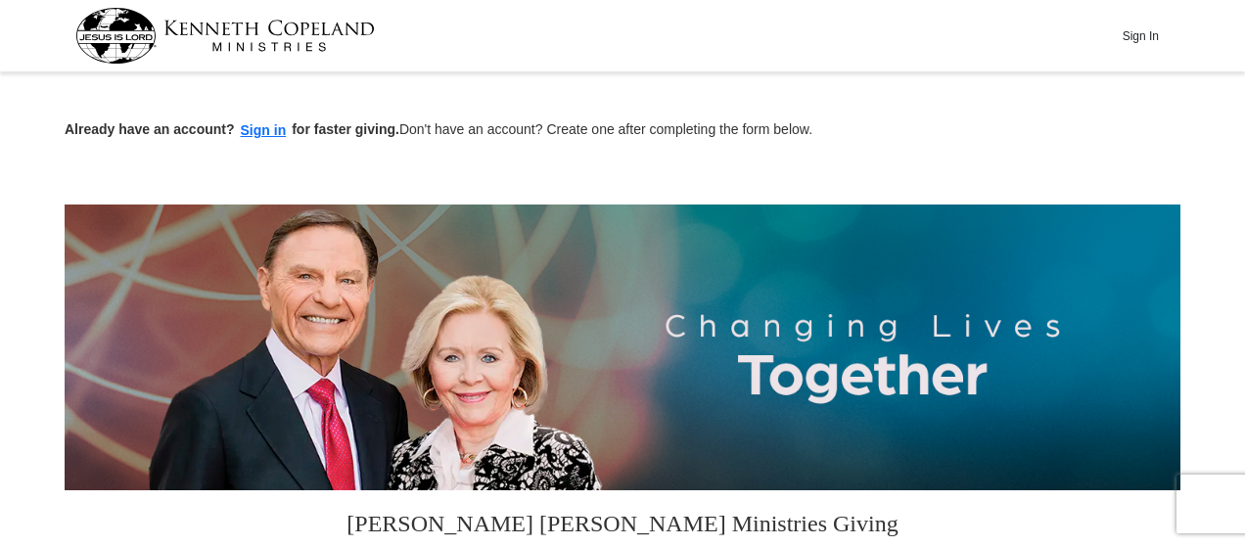 The height and width of the screenshot is (547, 1245). Describe the element at coordinates (622, 130) in the screenshot. I see `p: Don't have an account? Create one after completing the form below.` at that location.